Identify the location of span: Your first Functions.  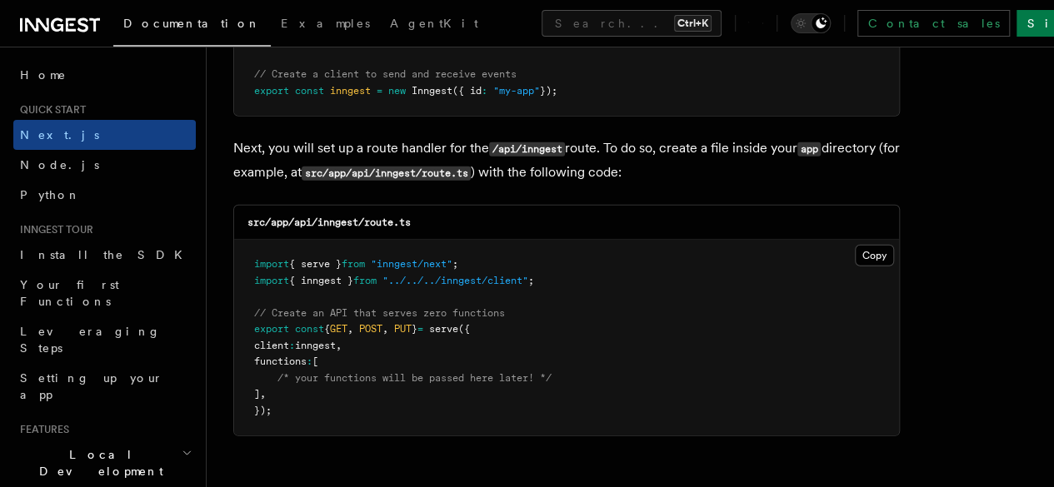
(69, 293).